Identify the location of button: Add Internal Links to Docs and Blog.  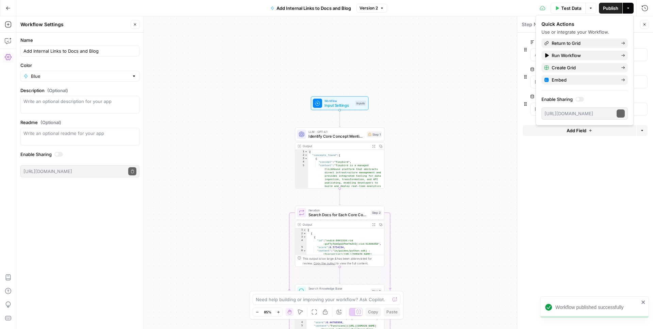
(310, 8).